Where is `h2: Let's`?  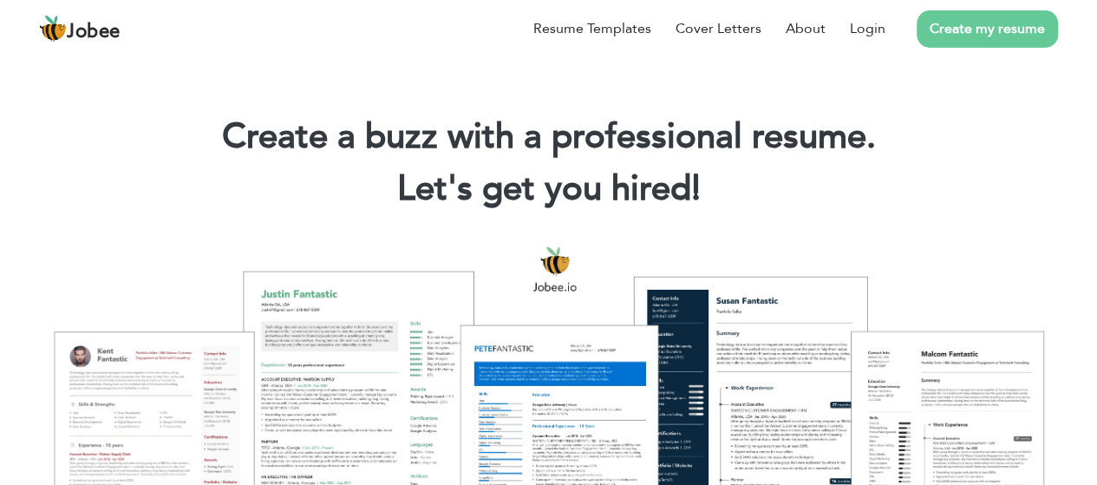 h2: Let's is located at coordinates (548, 189).